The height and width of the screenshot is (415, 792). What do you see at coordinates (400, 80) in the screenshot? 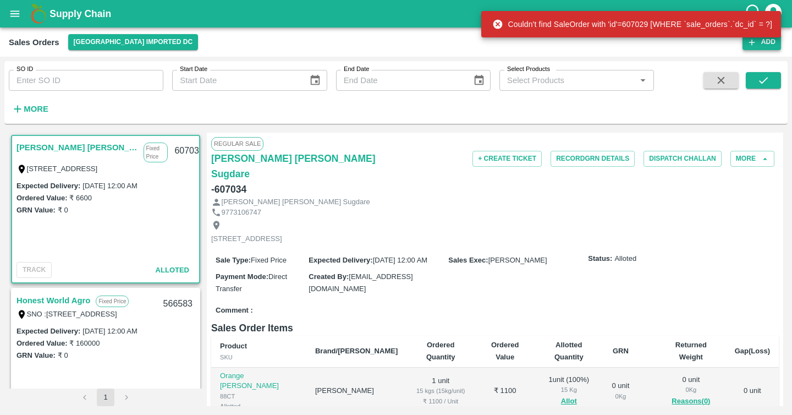
I see `input: End Date` at bounding box center [400, 80].